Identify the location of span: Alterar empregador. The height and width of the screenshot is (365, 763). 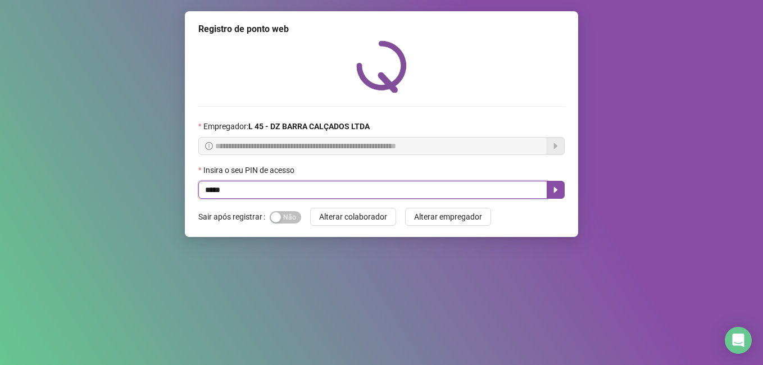
(448, 217).